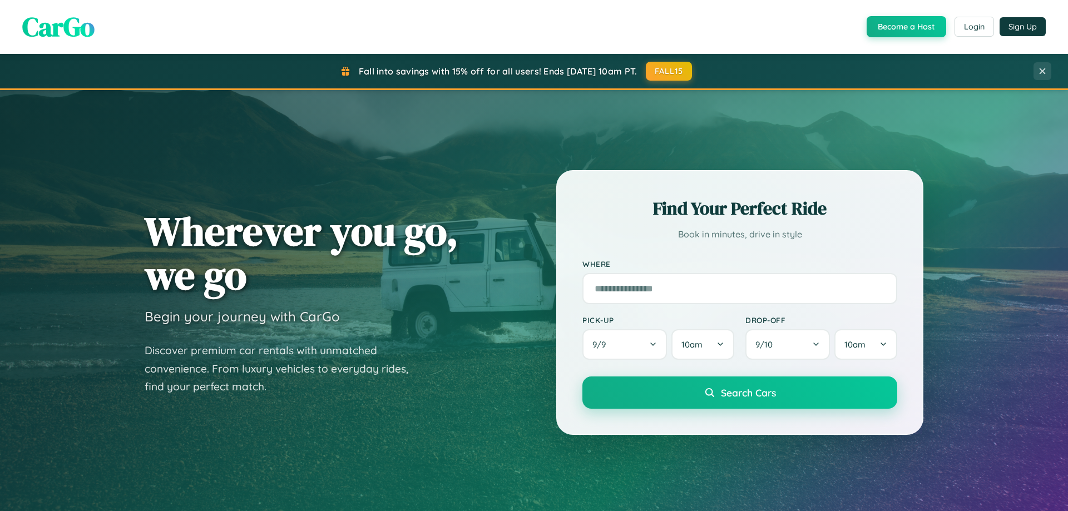  Describe the element at coordinates (625, 344) in the screenshot. I see `button: 9/9` at that location.